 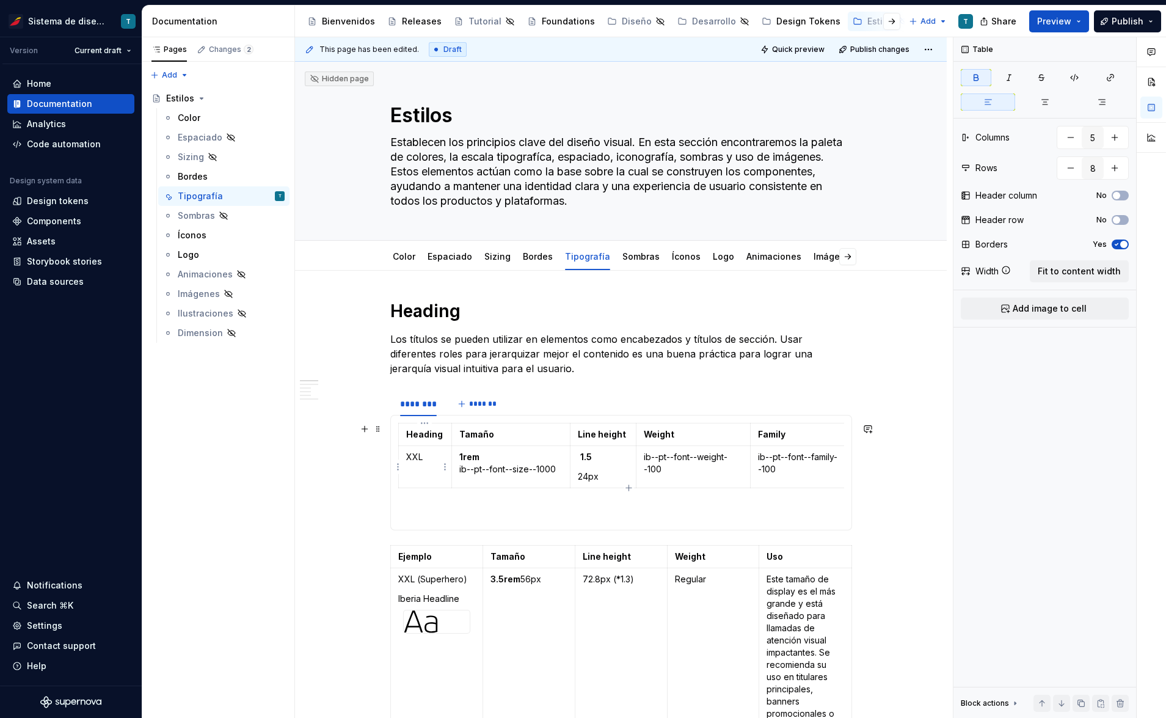 What do you see at coordinates (437, 599) in the screenshot?
I see `p: Iberia Headline` at bounding box center [437, 599].